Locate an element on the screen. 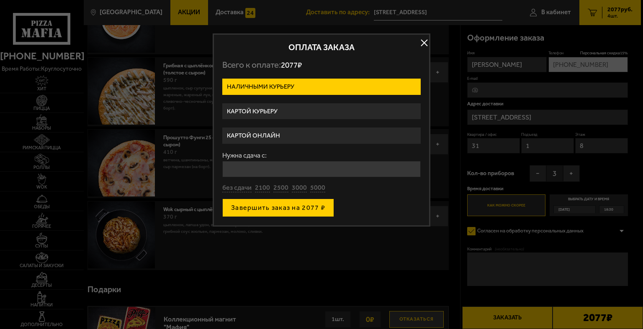 This screenshot has width=643, height=329. button: 2500 is located at coordinates (281, 188).